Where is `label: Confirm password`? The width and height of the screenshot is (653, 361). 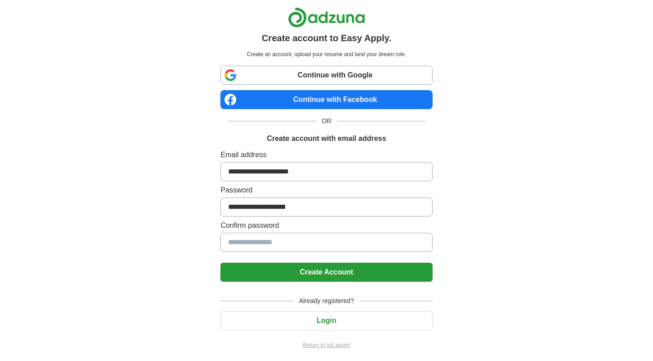 label: Confirm password is located at coordinates (326, 226).